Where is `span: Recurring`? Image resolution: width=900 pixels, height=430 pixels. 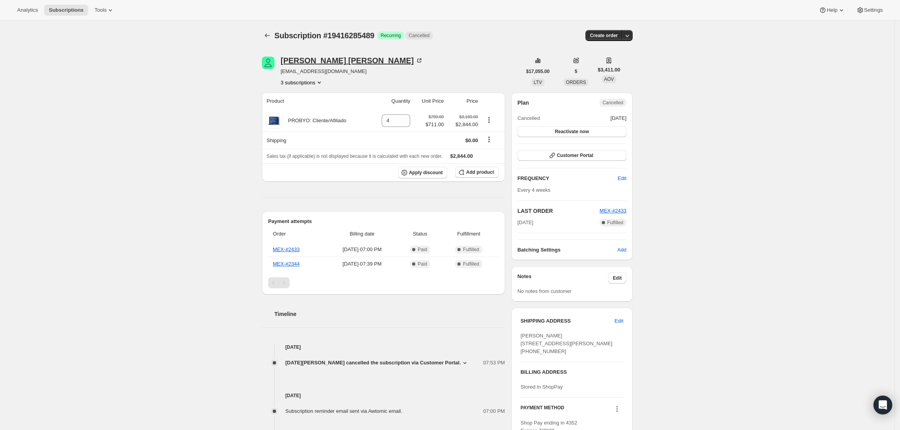 span: Recurring is located at coordinates (391, 36).